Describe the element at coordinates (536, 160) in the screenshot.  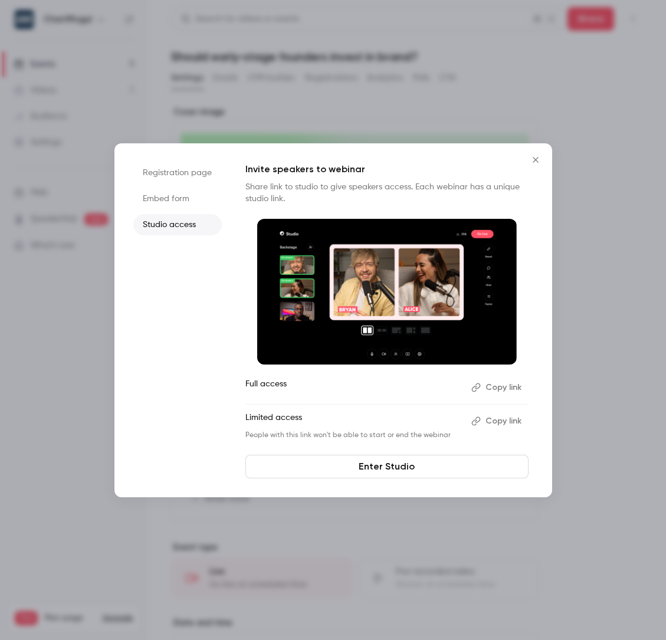
I see `button: Close` at that location.